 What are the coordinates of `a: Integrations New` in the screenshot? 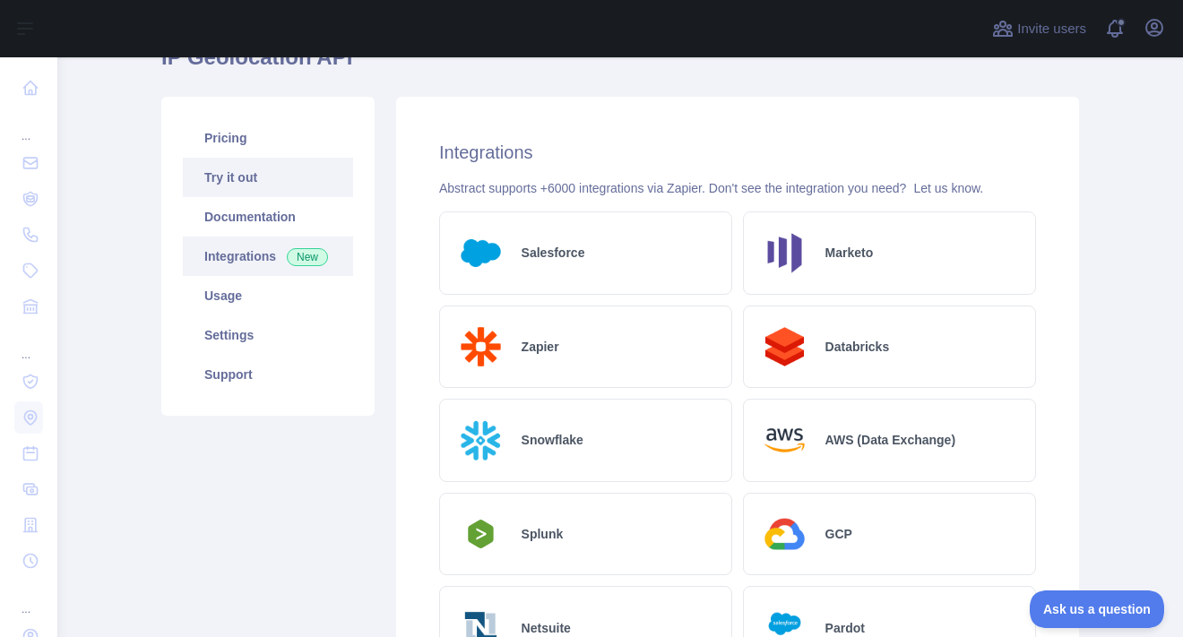 It's located at (268, 256).